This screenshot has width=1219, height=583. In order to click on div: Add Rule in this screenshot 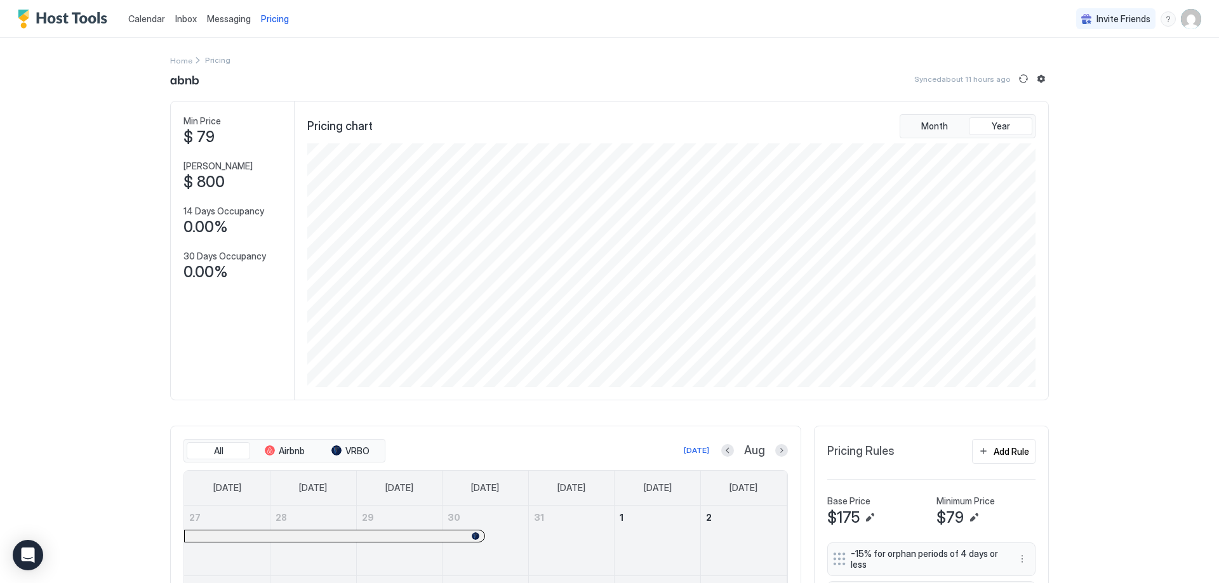, I will do `click(1011, 451)`.